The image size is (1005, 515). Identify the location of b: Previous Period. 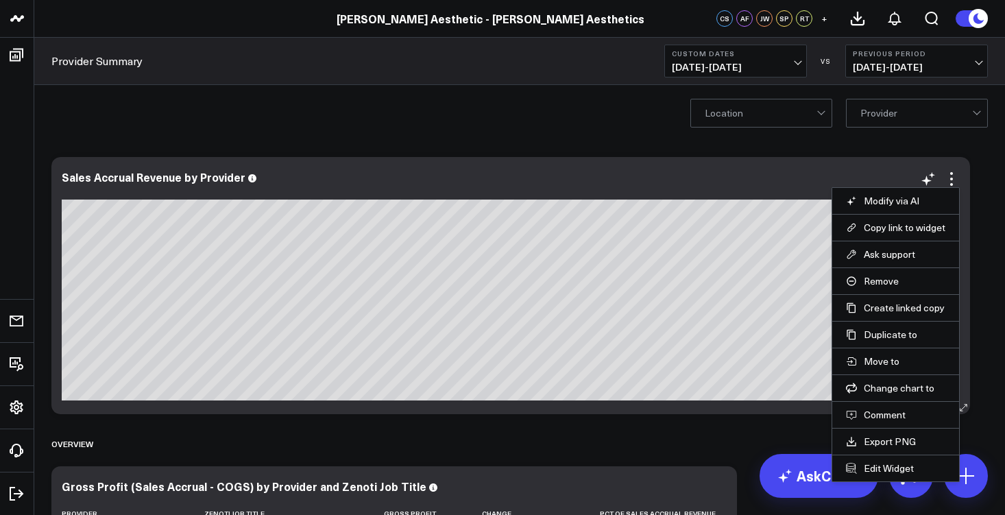
(916, 53).